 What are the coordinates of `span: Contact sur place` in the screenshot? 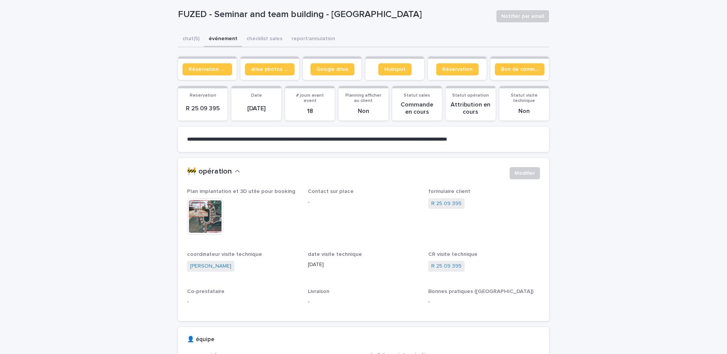 It's located at (330, 191).